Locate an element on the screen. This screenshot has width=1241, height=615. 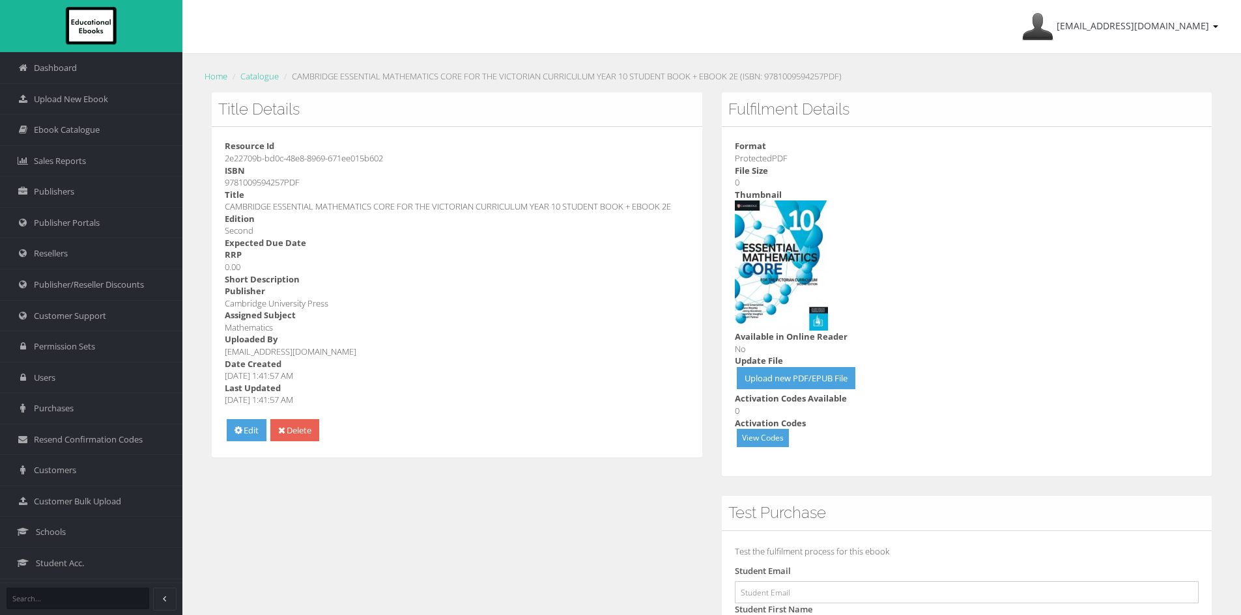
span: Publisher Portals is located at coordinates (66, 223).